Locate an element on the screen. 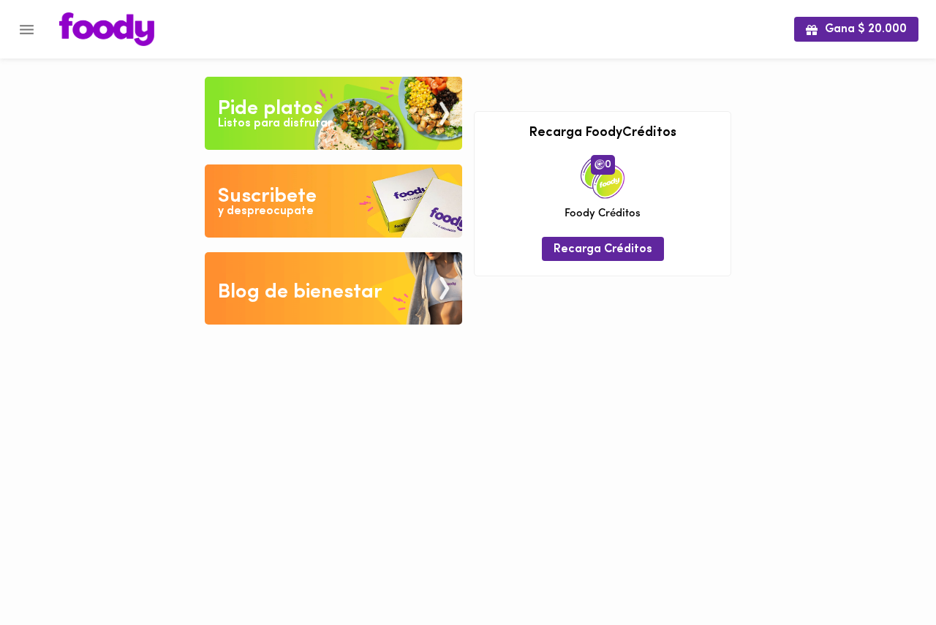 The width and height of the screenshot is (936, 625). img: Blog de bienestar is located at coordinates (334, 289).